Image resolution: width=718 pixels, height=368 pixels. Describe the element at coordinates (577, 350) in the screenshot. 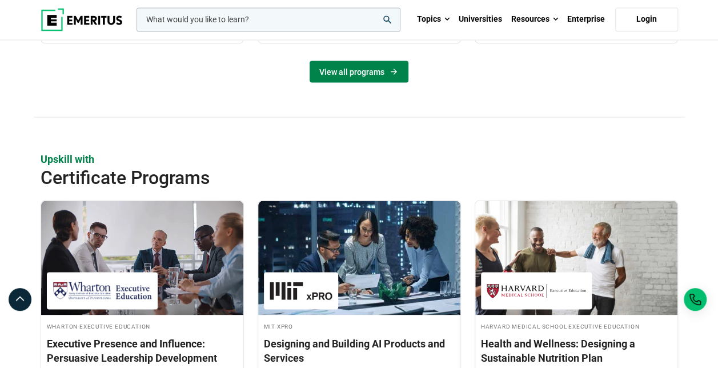

I see `h3: Health and Wellness: Designing a Sustainable Nutrition Plan` at that location.